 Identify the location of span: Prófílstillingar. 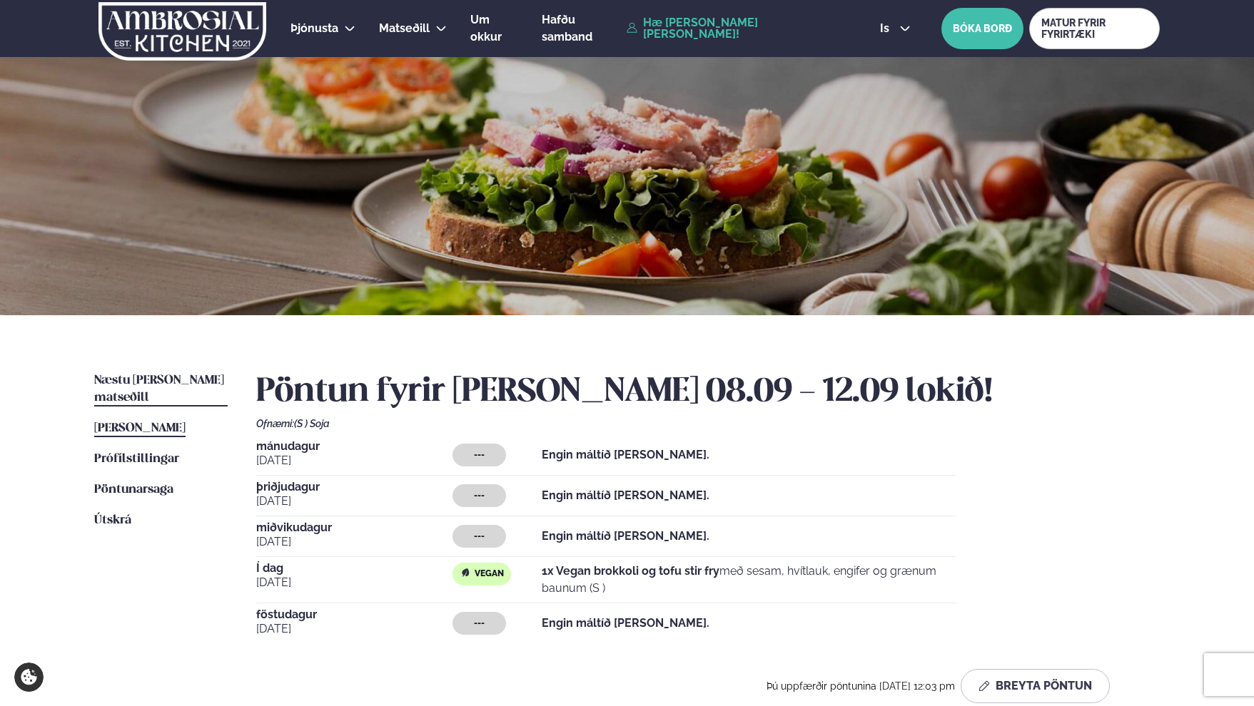
(136, 459).